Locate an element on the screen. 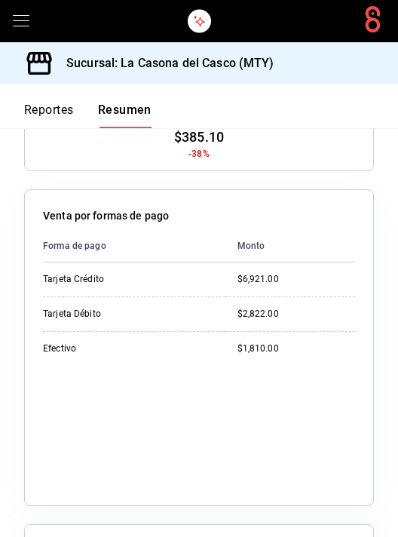 The width and height of the screenshot is (398, 537). div: Efectivo is located at coordinates (118, 348).